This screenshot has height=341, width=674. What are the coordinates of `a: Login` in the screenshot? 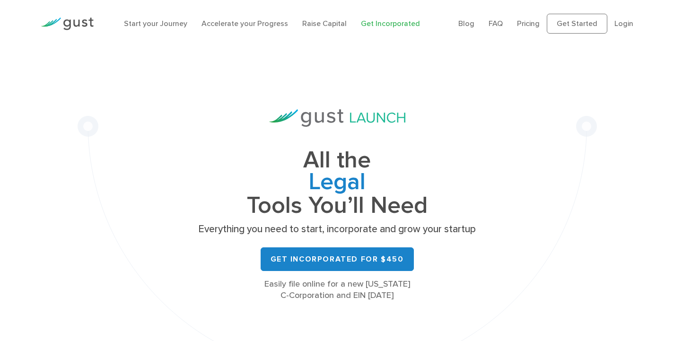 It's located at (624, 23).